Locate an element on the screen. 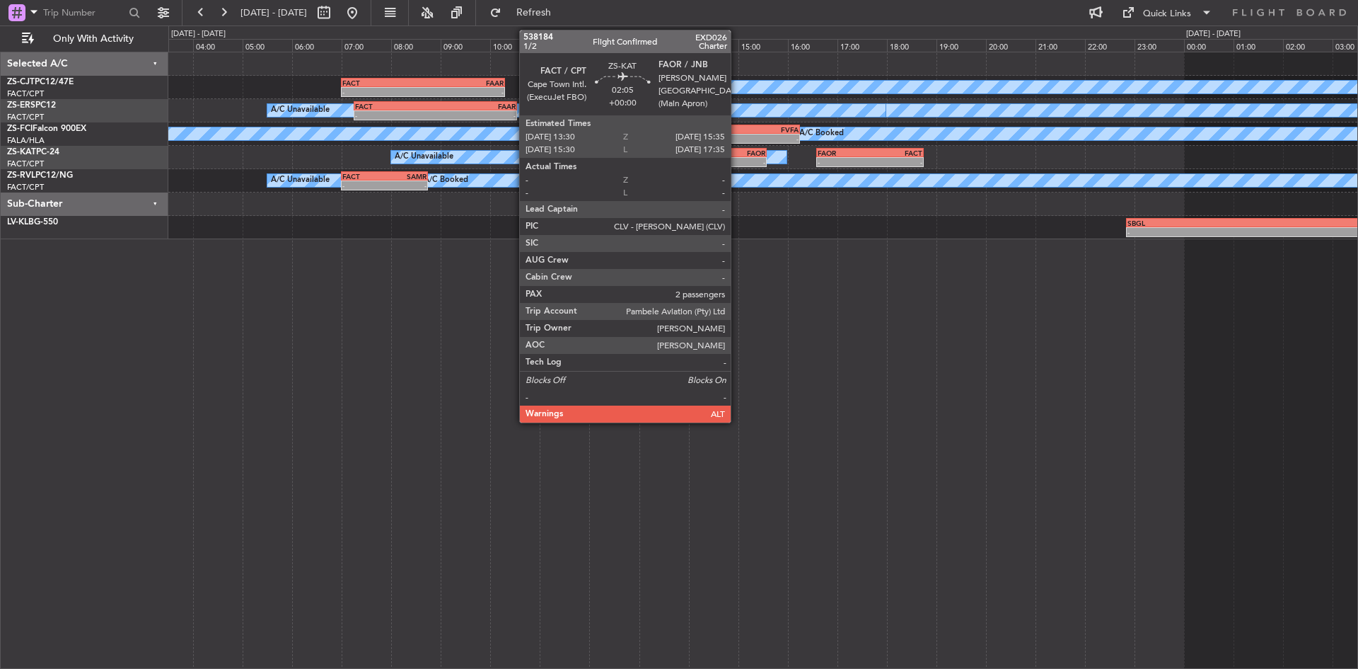  div: 07:00 is located at coordinates (366, 45).